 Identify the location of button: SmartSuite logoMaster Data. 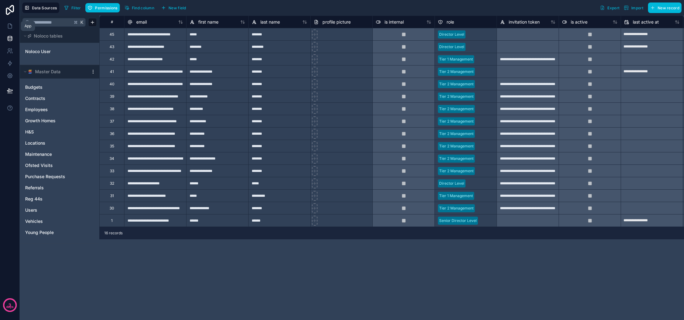
(55, 72).